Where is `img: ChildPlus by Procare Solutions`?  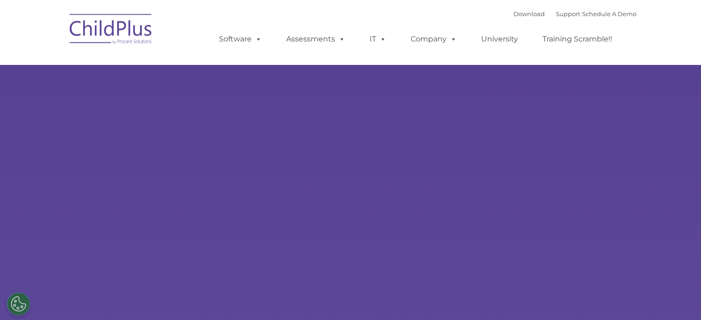
img: ChildPlus by Procare Solutions is located at coordinates (111, 30).